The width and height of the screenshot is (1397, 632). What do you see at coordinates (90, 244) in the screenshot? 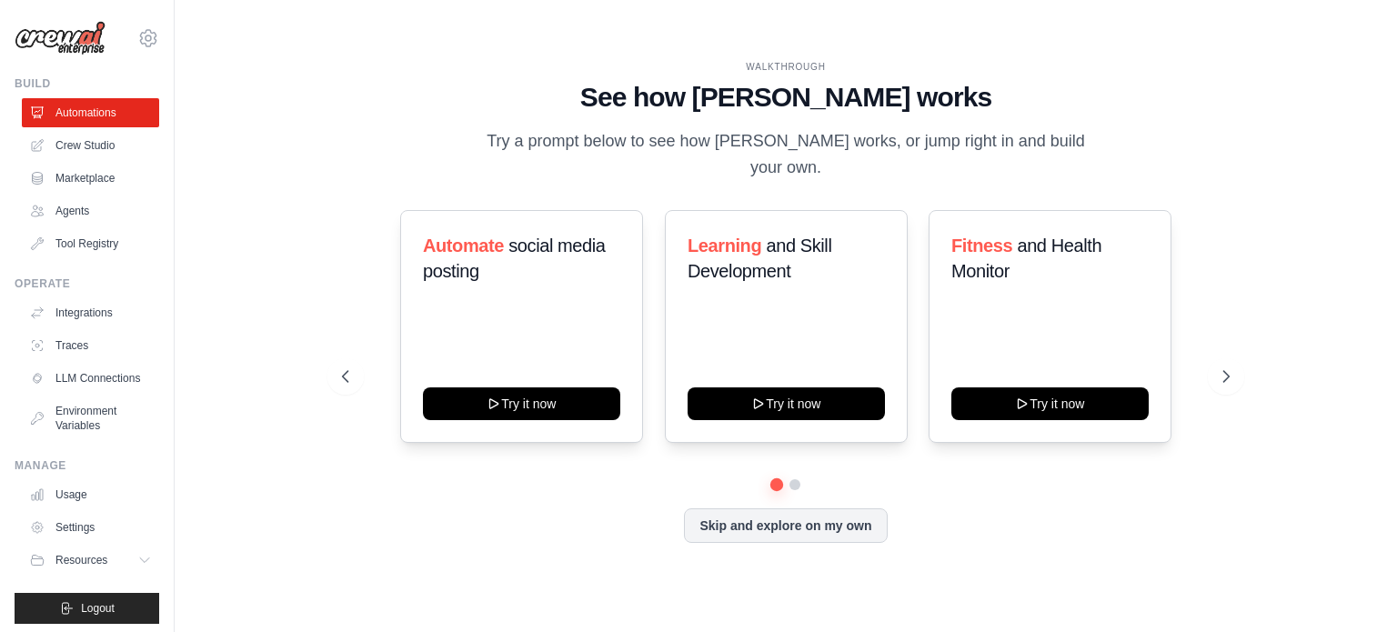
I see `a: Tool Registry` at bounding box center [90, 244].